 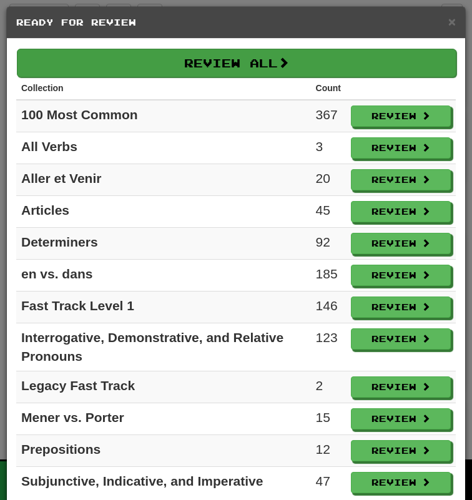 I want to click on th: Count, so click(x=328, y=88).